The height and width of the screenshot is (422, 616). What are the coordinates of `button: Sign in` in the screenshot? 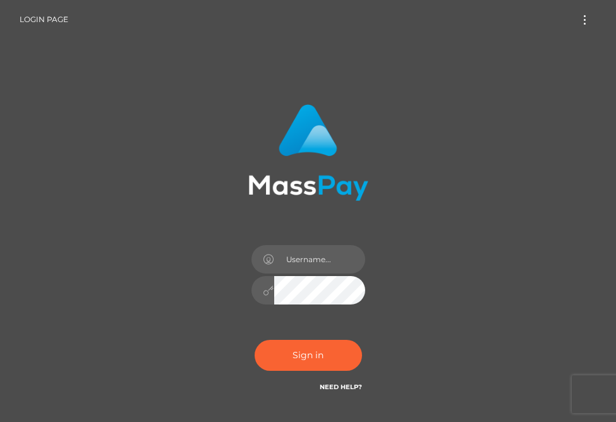 It's located at (309, 355).